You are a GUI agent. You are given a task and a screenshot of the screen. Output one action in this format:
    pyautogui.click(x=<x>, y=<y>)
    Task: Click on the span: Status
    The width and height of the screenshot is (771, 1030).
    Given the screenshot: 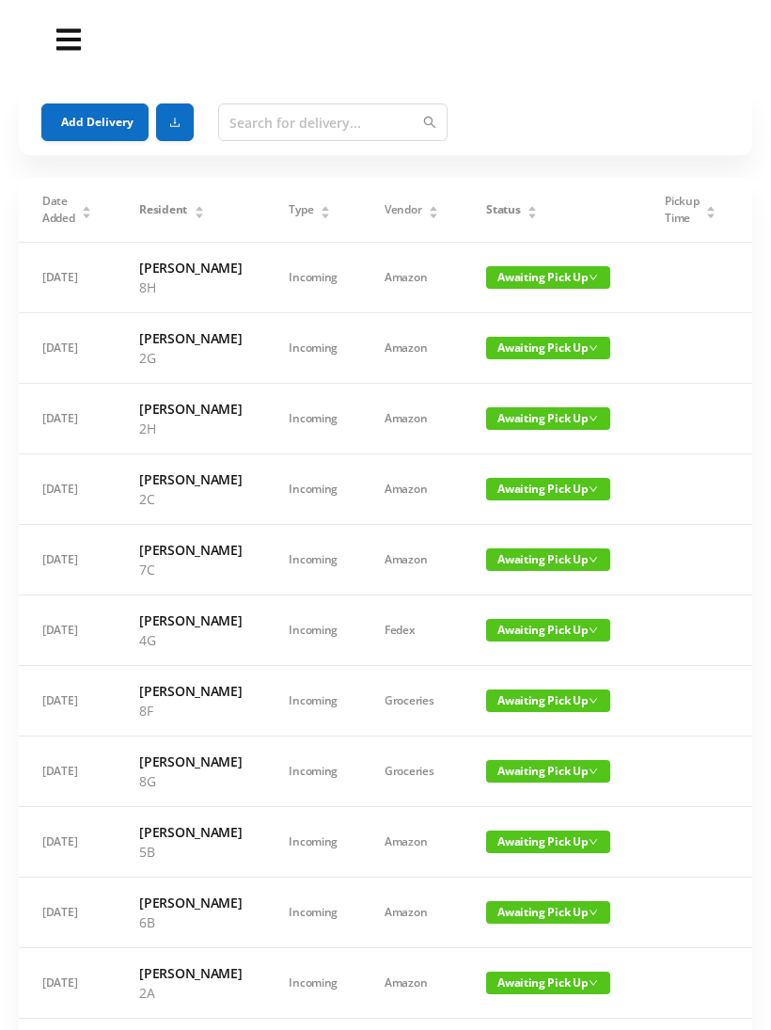 What is the action you would take?
    pyautogui.click(x=503, y=210)
    